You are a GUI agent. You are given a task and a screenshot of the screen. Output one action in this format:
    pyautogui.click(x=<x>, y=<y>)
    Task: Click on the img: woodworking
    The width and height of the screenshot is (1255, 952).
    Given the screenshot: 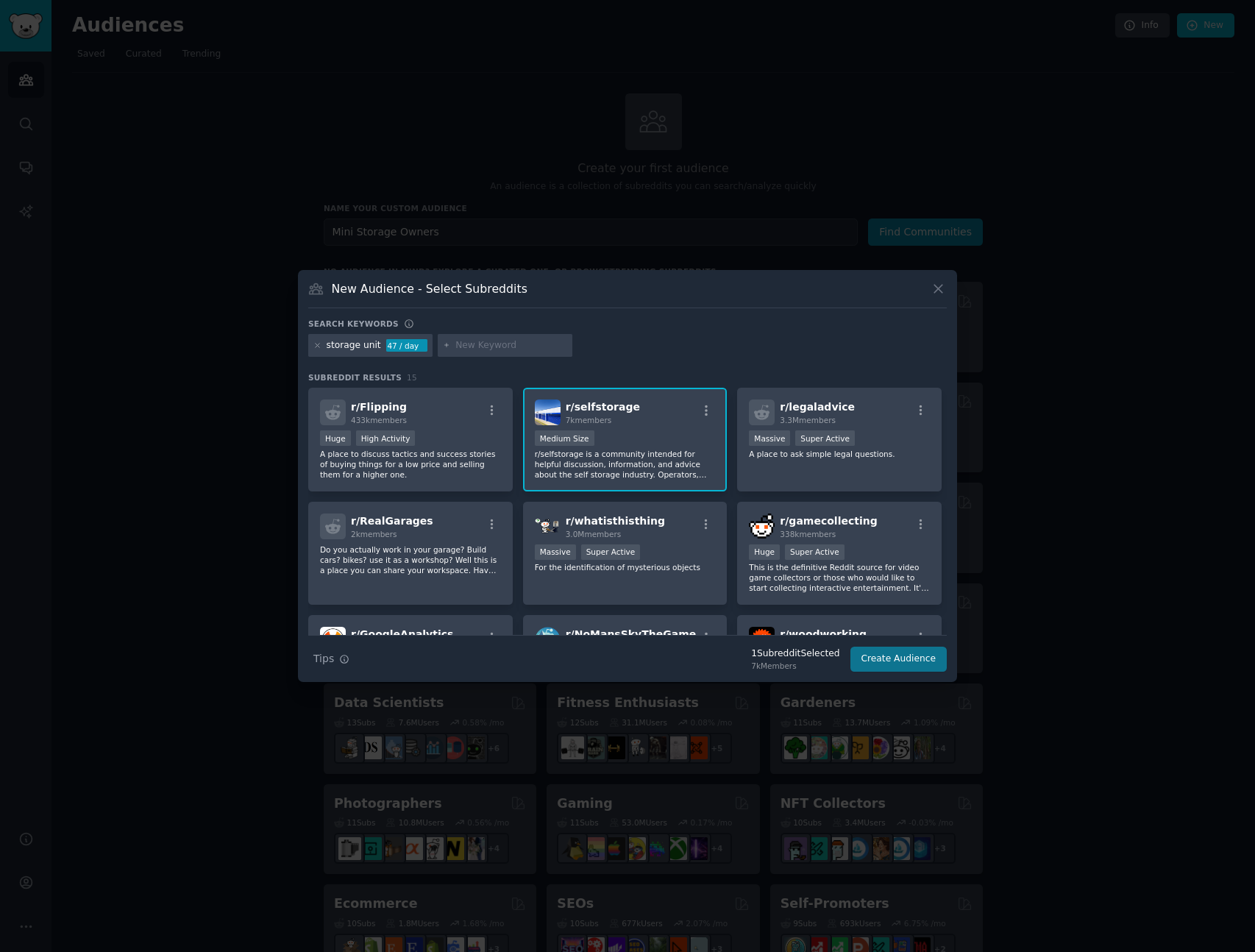 What is the action you would take?
    pyautogui.click(x=762, y=639)
    